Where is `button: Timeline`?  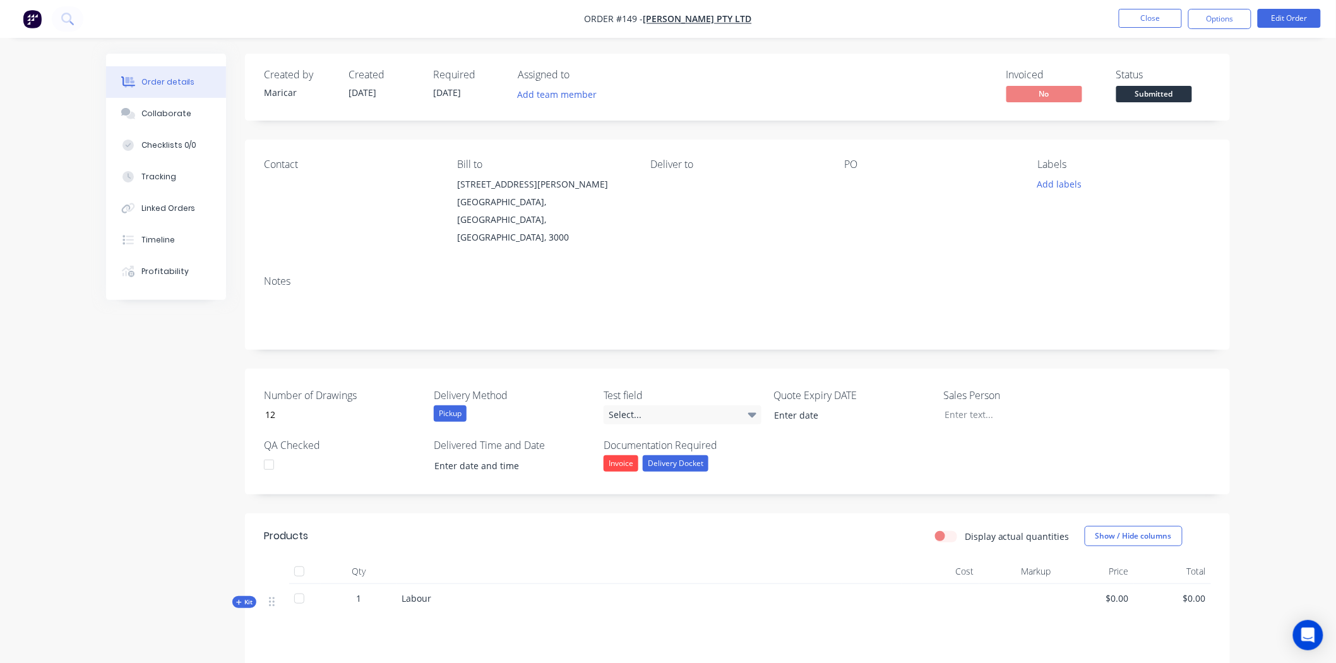
button: Timeline is located at coordinates (166, 240).